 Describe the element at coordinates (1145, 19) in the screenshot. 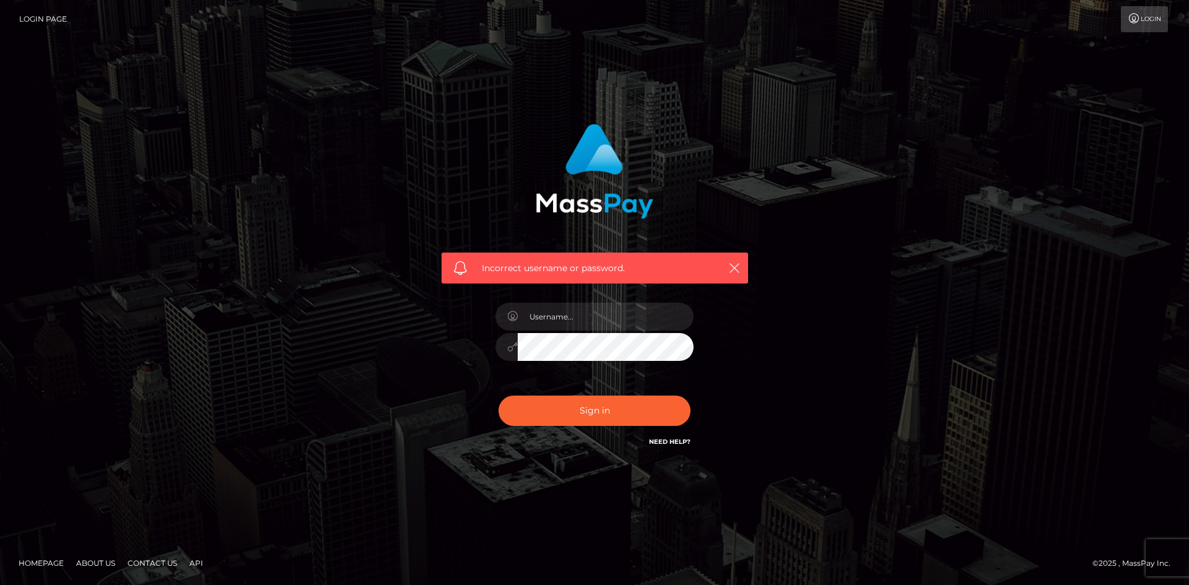

I see `a: Login` at that location.